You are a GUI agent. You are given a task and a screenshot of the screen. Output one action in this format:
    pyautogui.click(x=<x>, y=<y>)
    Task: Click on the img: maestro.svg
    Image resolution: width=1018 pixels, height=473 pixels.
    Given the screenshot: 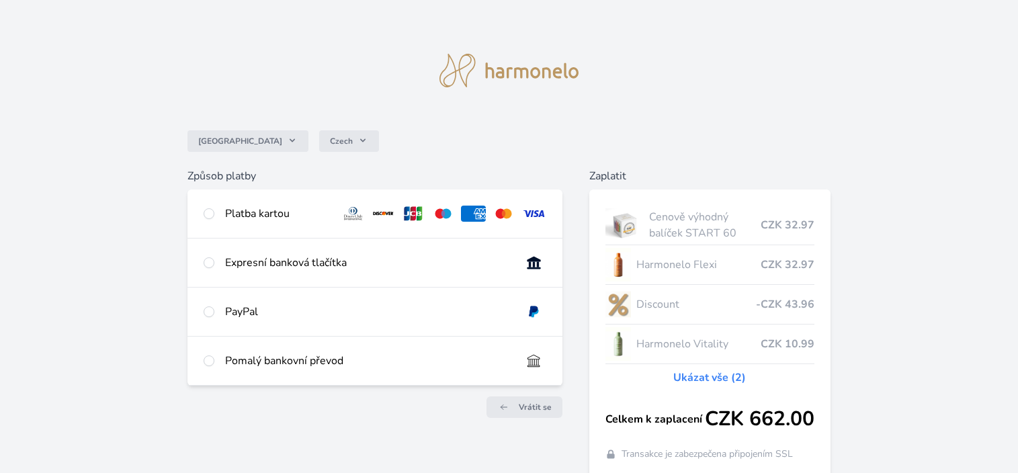 What is the action you would take?
    pyautogui.click(x=443, y=214)
    